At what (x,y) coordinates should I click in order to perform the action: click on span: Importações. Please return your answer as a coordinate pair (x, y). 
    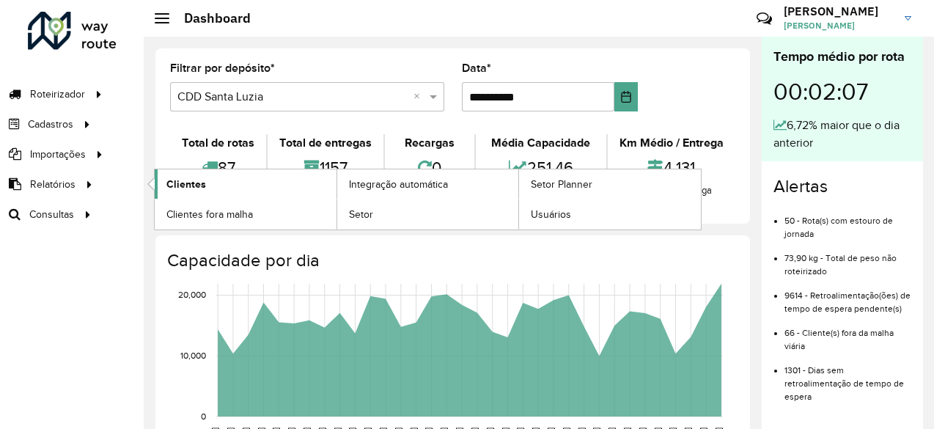
    Looking at the image, I should click on (58, 154).